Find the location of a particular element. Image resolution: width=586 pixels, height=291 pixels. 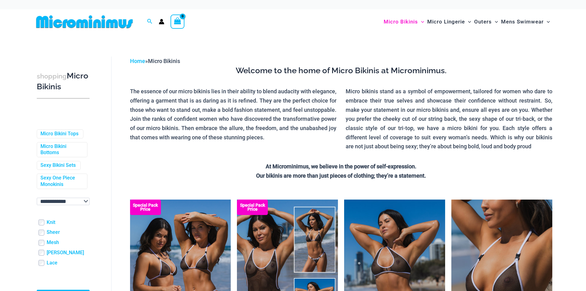

span: Mens Swimwear is located at coordinates (522, 22).